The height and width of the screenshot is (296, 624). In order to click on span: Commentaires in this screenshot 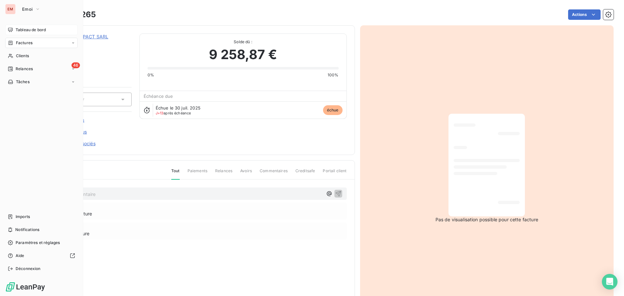, I will do `click(274, 173)`.